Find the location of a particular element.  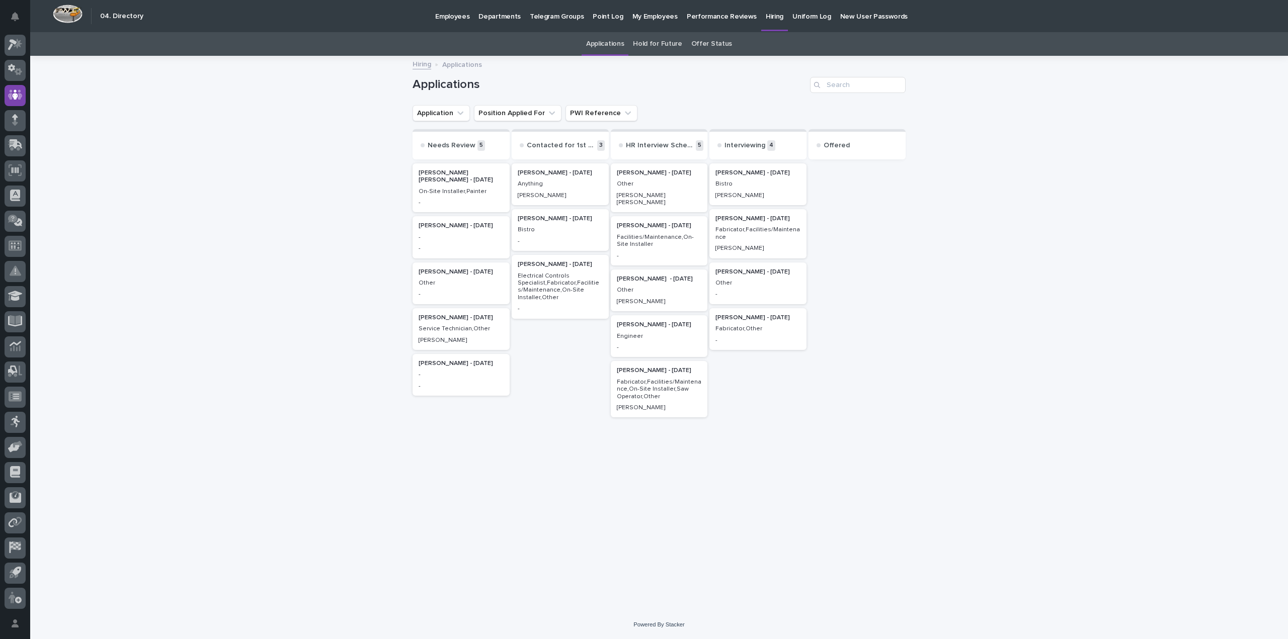

p: Interviewing is located at coordinates (744, 145).